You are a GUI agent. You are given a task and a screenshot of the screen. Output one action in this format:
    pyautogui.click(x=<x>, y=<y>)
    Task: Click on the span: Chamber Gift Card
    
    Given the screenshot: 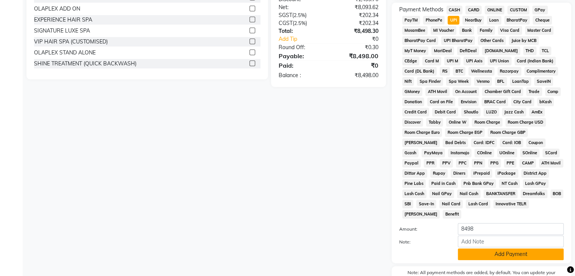 What is the action you would take?
    pyautogui.click(x=503, y=92)
    